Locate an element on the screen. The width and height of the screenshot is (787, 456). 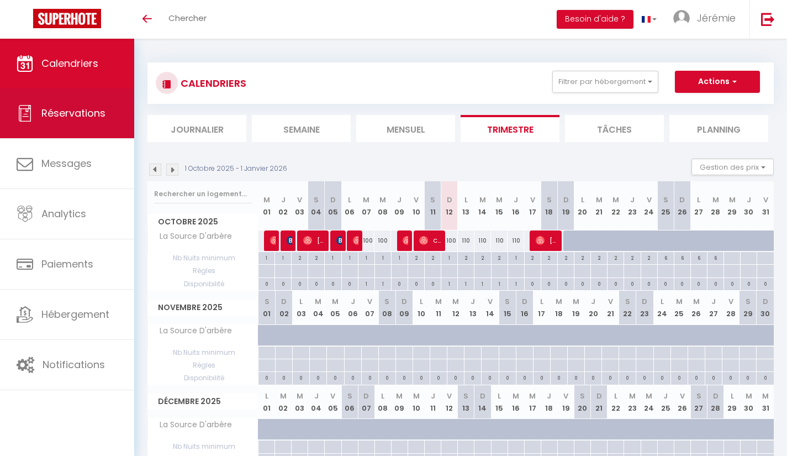
abbr: V is located at coordinates (299, 199).